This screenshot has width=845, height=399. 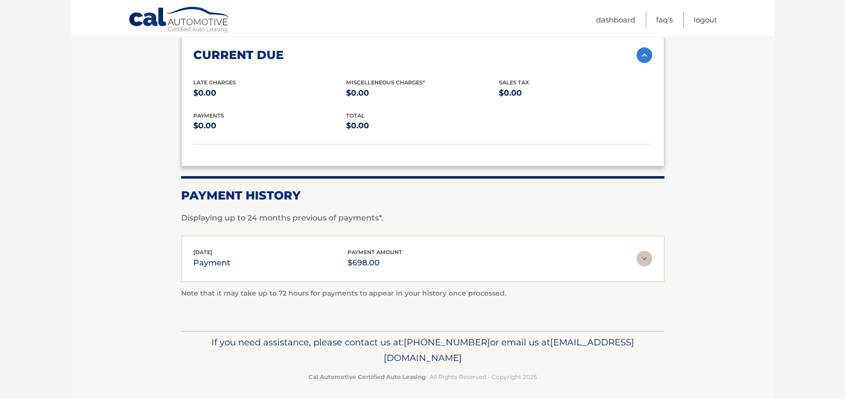 What do you see at coordinates (375, 252) in the screenshot?
I see `span: payment amount` at bounding box center [375, 252].